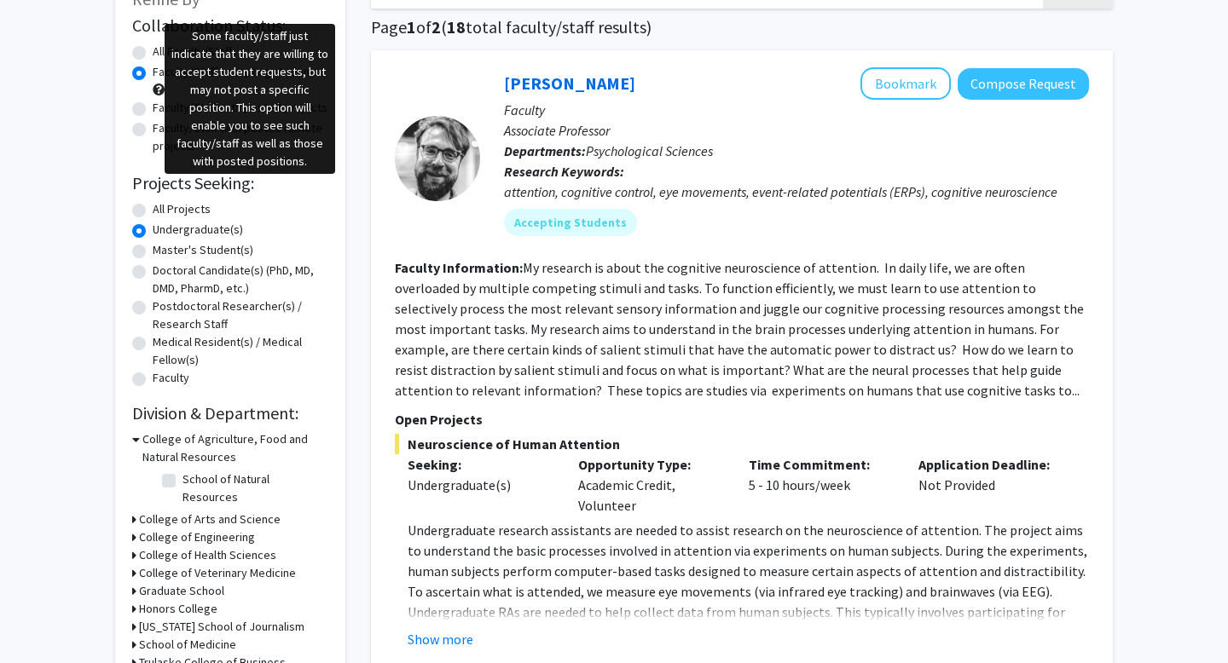 The height and width of the screenshot is (663, 1228). What do you see at coordinates (240, 351) in the screenshot?
I see `label: Medical Resident(s) / Medical Fellow(s)` at bounding box center [240, 351].